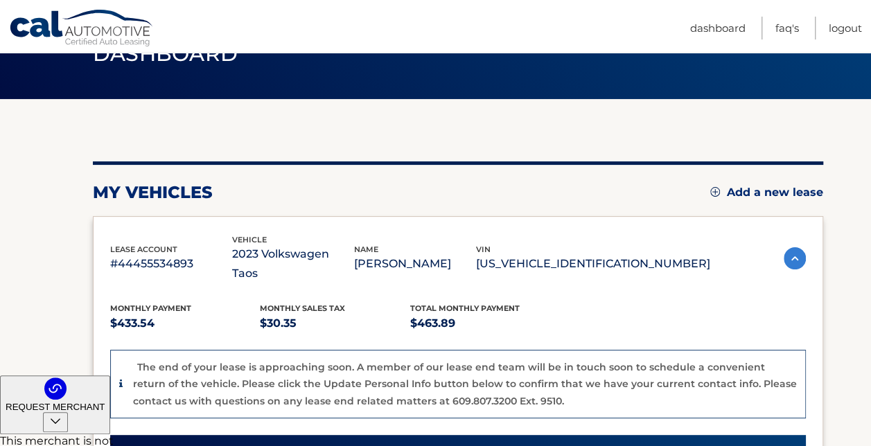 The width and height of the screenshot is (871, 446). Describe the element at coordinates (185, 324) in the screenshot. I see `p: $433.54` at that location.